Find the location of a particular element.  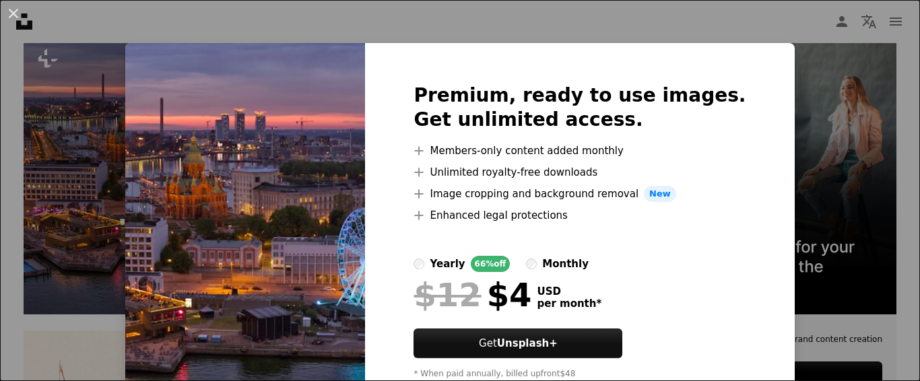

li: Image cropping and background removal is located at coordinates (579, 194).